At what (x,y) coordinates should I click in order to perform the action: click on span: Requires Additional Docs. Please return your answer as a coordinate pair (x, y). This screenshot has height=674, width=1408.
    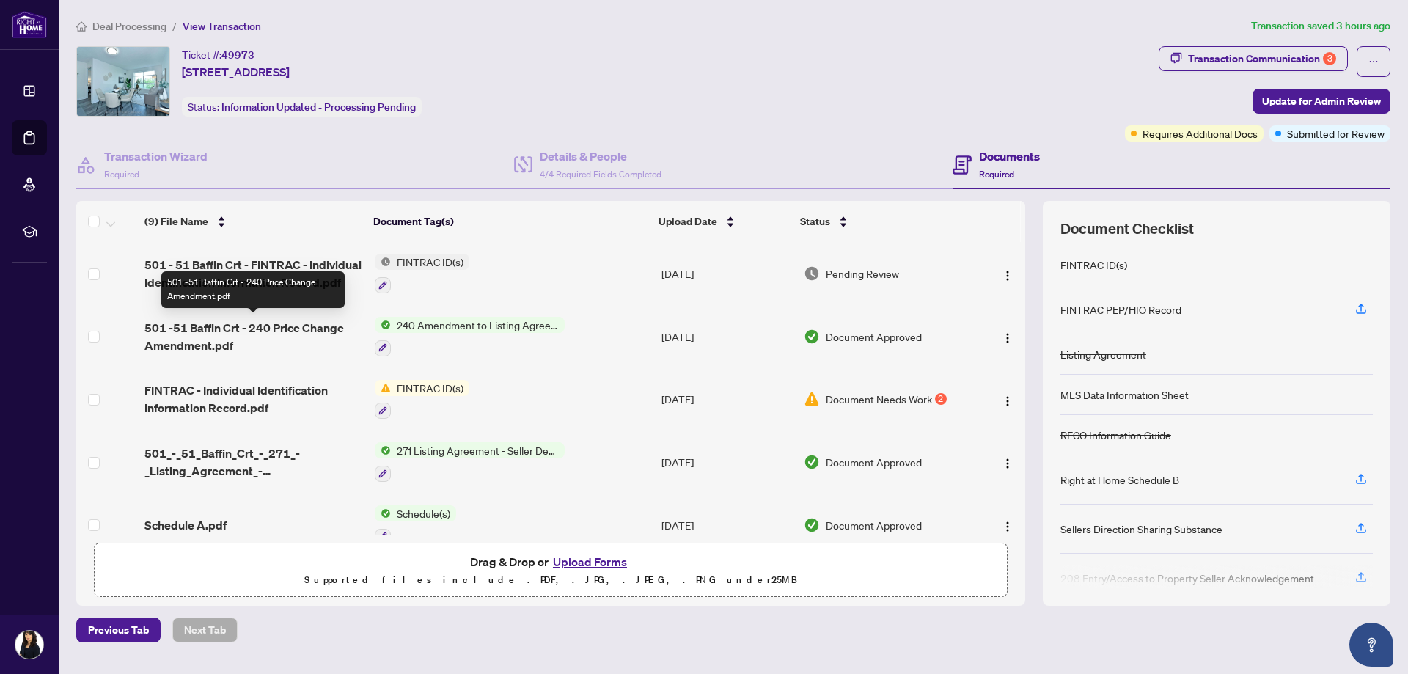
    Looking at the image, I should click on (1200, 133).